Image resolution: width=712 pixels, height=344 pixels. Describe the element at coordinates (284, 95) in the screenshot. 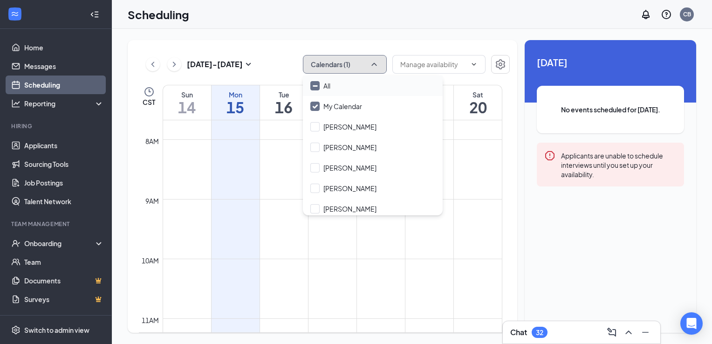

I see `div: Tue` at that location.